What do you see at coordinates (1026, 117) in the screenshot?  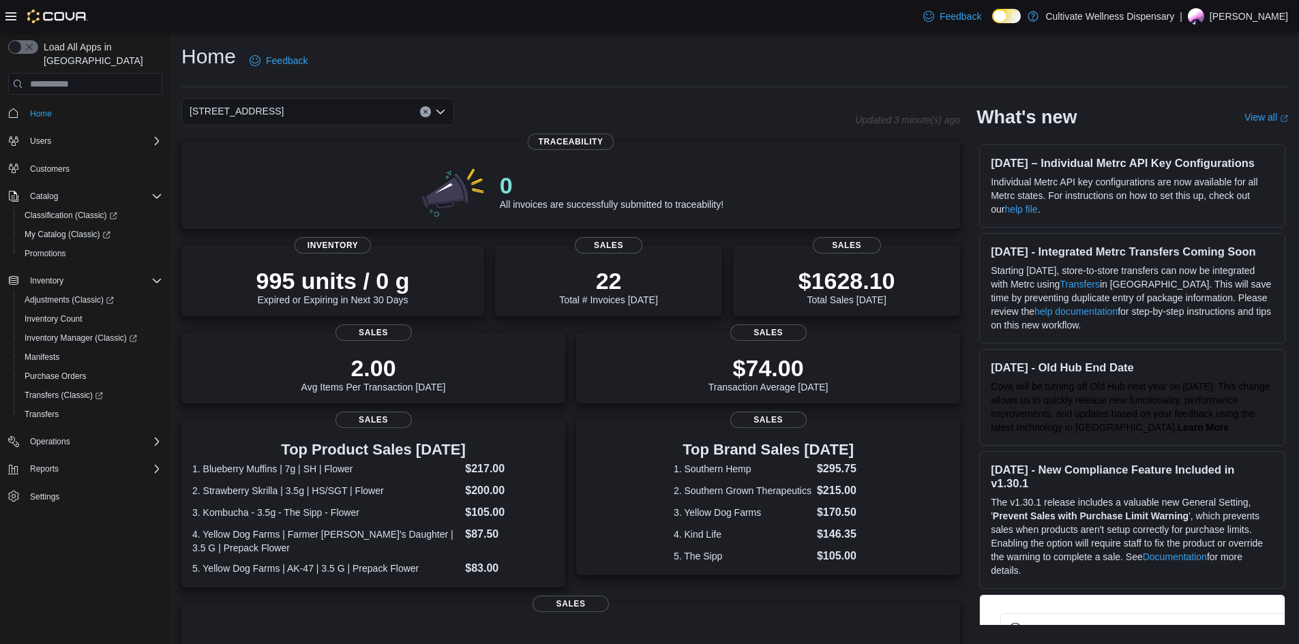 I see `h2: What's new` at bounding box center [1026, 117].